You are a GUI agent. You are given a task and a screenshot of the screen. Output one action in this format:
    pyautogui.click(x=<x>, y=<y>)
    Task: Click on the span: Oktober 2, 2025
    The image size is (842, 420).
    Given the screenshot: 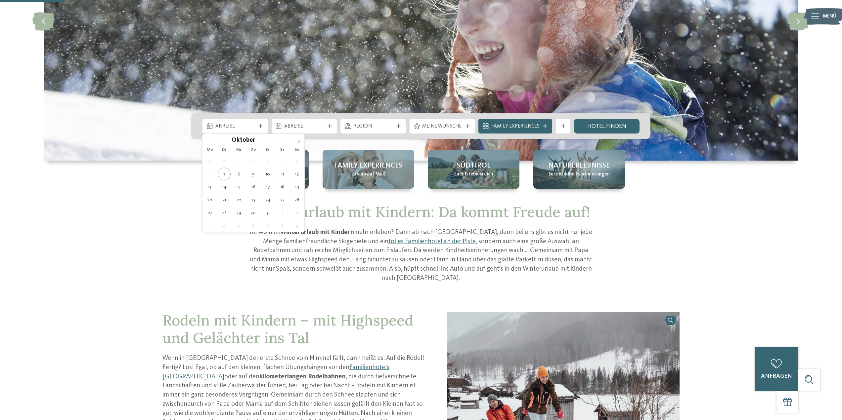 What is the action you would take?
    pyautogui.click(x=253, y=161)
    